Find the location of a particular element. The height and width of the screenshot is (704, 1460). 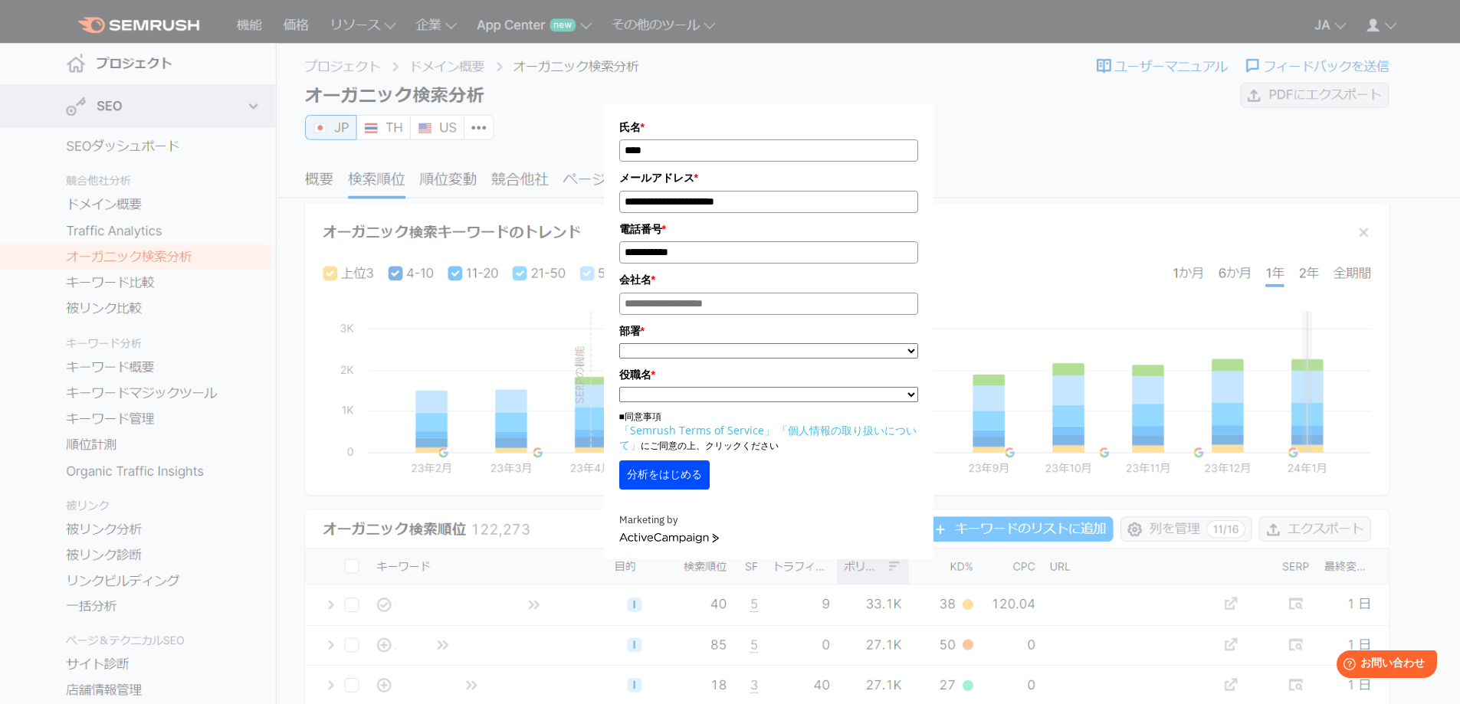

label: メールアドレス is located at coordinates (769, 178).